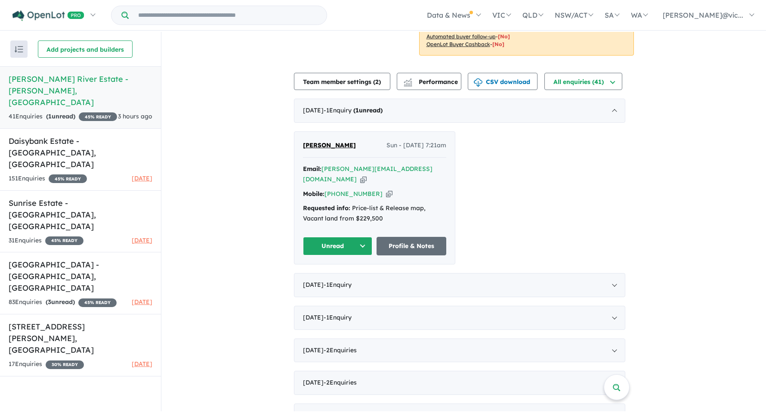  Describe the element at coordinates (63, 117) in the screenshot. I see `div: 41 Enquir ies` at that location.